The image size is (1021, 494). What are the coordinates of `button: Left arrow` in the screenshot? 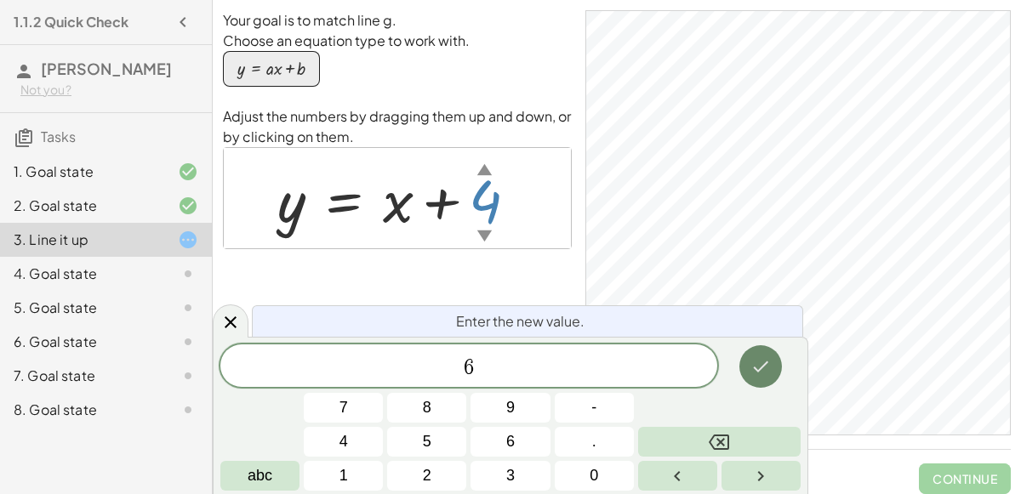 It's located at (677, 475).